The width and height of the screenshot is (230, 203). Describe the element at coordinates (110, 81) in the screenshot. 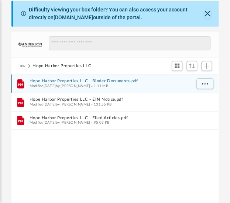

I see `button: Hope Harbor Properties LLC - Binder Documents.pdf` at that location.